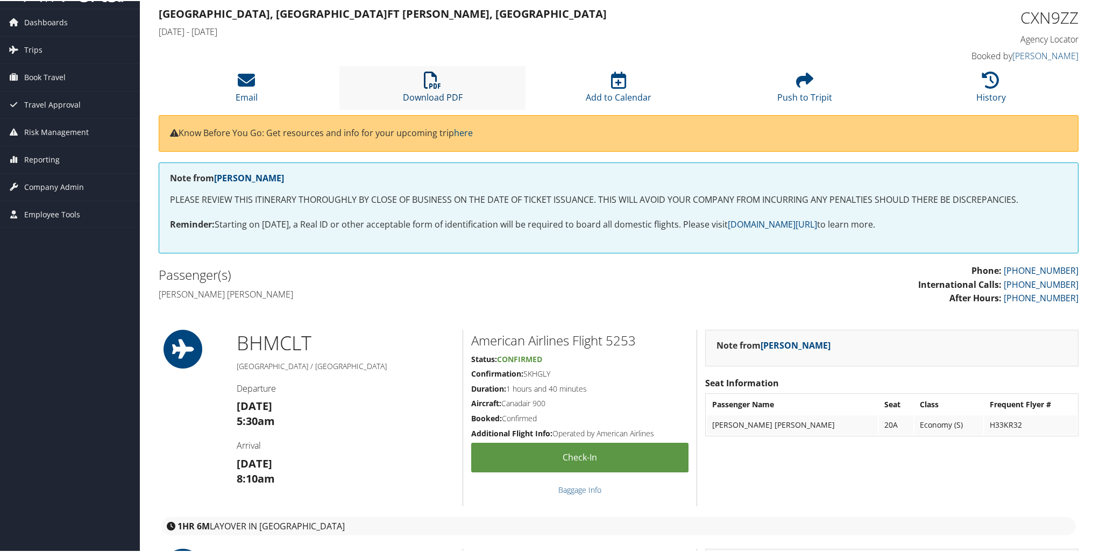  I want to click on span: Employee Tools, so click(52, 214).